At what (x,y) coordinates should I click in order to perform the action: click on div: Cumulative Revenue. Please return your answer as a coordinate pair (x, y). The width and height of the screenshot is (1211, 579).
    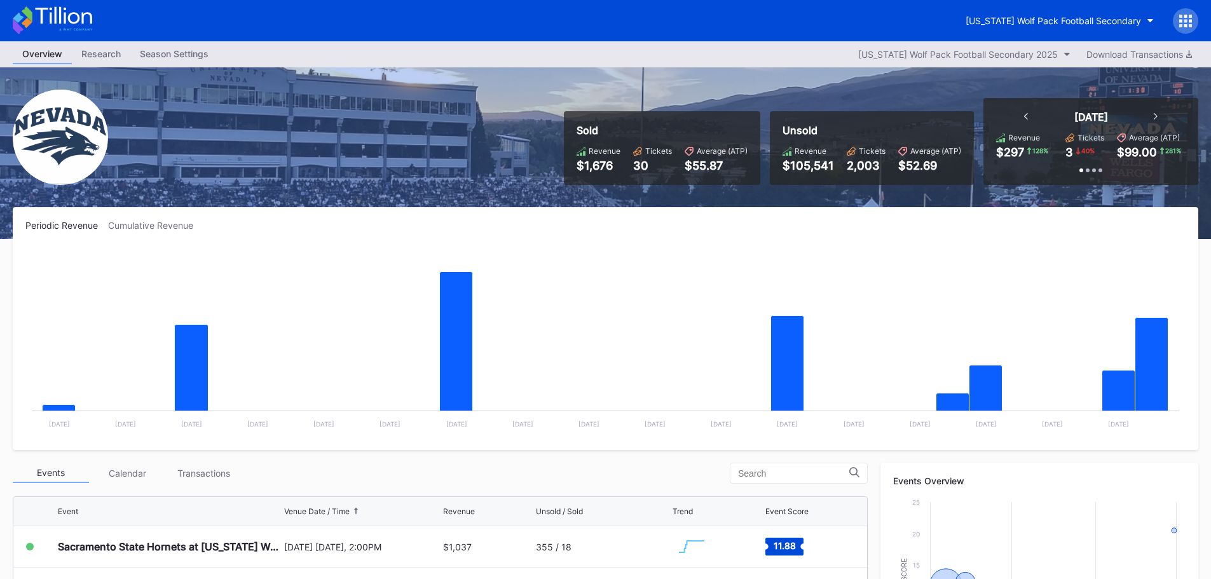
    Looking at the image, I should click on (156, 225).